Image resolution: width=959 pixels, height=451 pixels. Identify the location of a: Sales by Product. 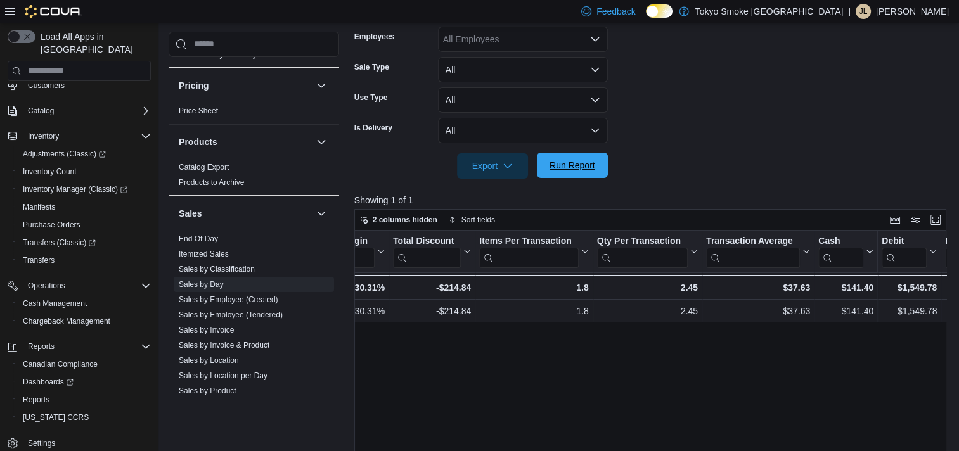
(207, 391).